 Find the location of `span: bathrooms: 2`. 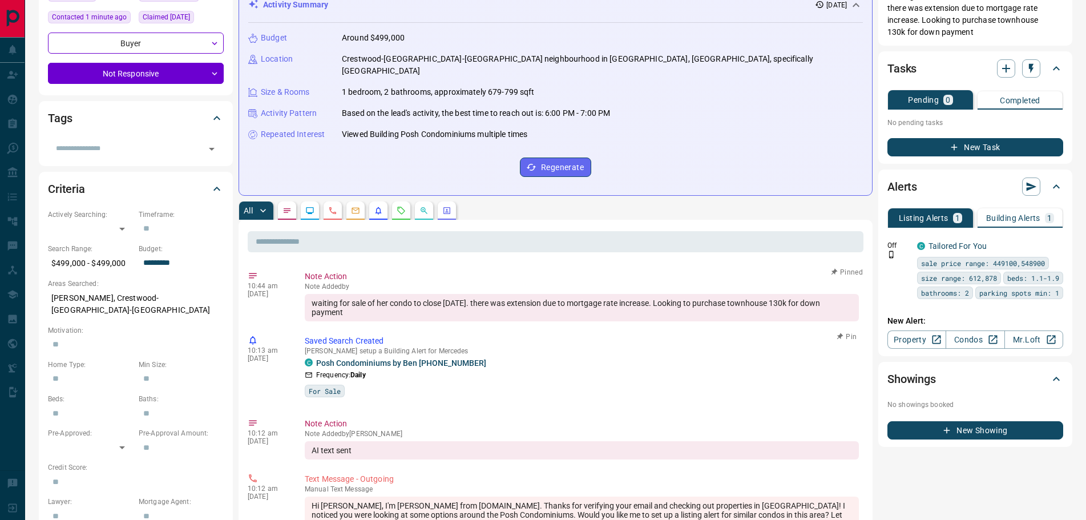

span: bathrooms: 2 is located at coordinates (945, 293).